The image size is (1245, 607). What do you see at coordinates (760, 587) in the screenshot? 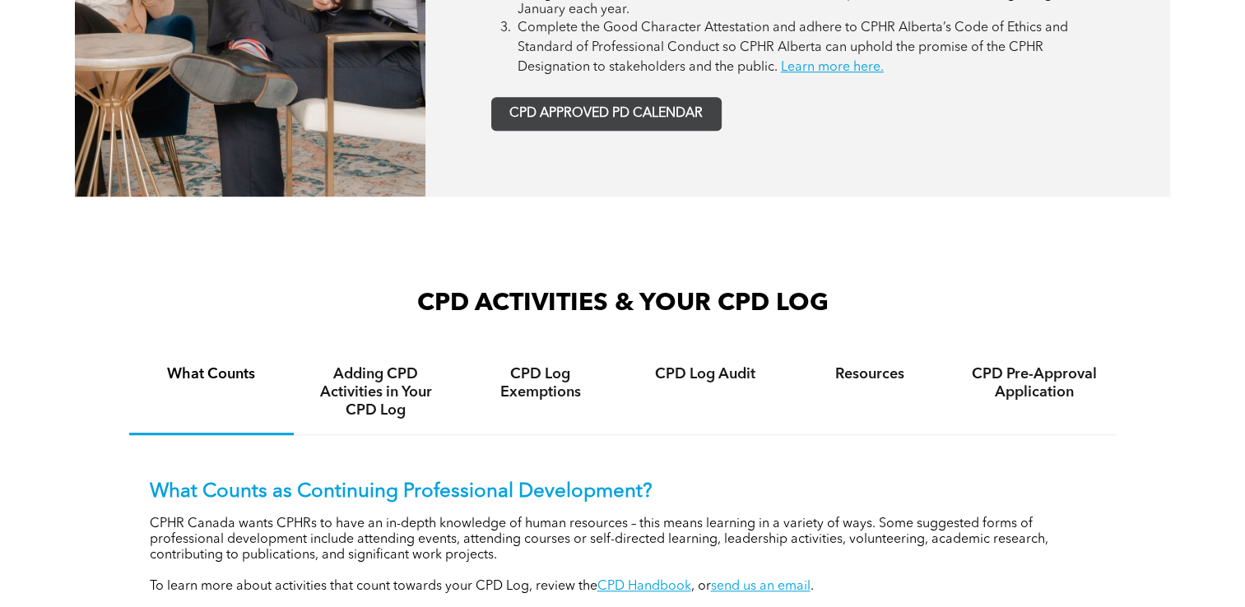
I see `a: send us an email` at bounding box center [760, 587].